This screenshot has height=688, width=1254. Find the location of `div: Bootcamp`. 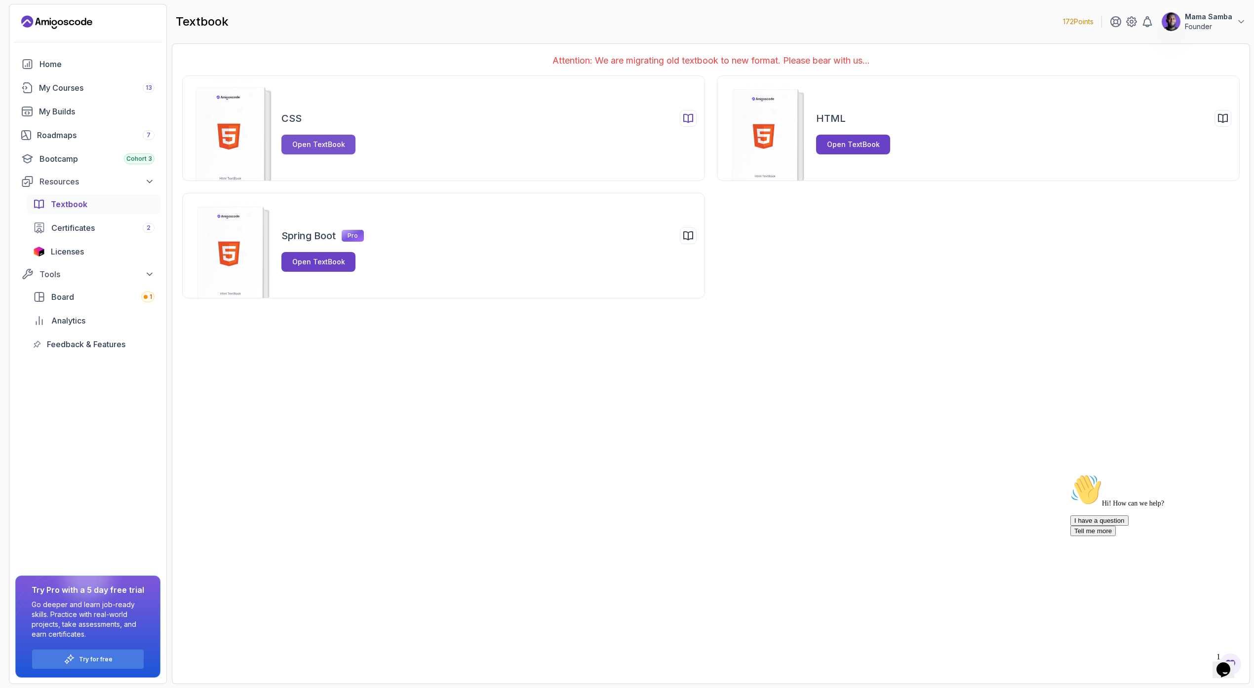

div: Bootcamp is located at coordinates (97, 159).